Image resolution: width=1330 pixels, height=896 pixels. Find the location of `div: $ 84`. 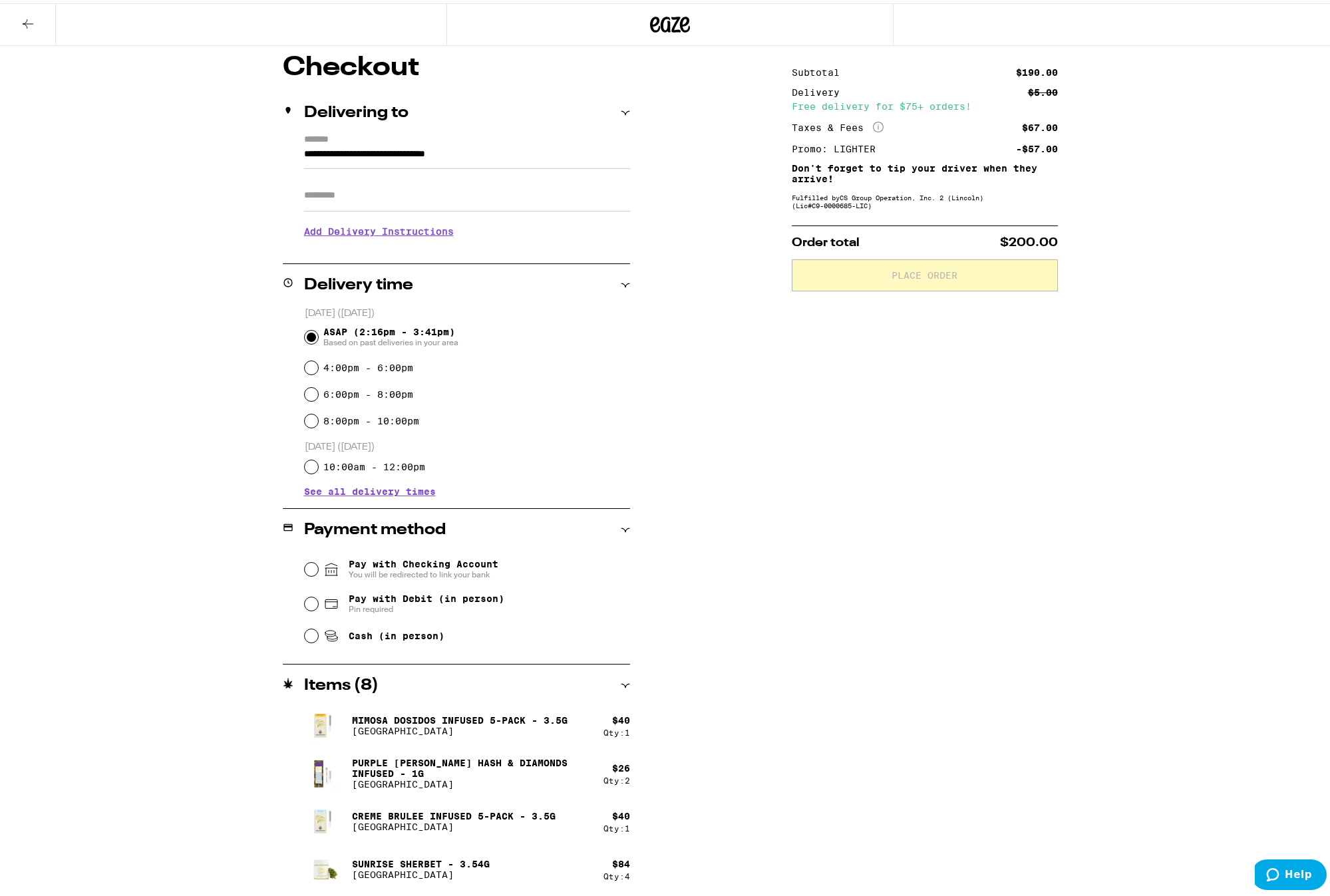

div: $ 84 is located at coordinates (621, 861).